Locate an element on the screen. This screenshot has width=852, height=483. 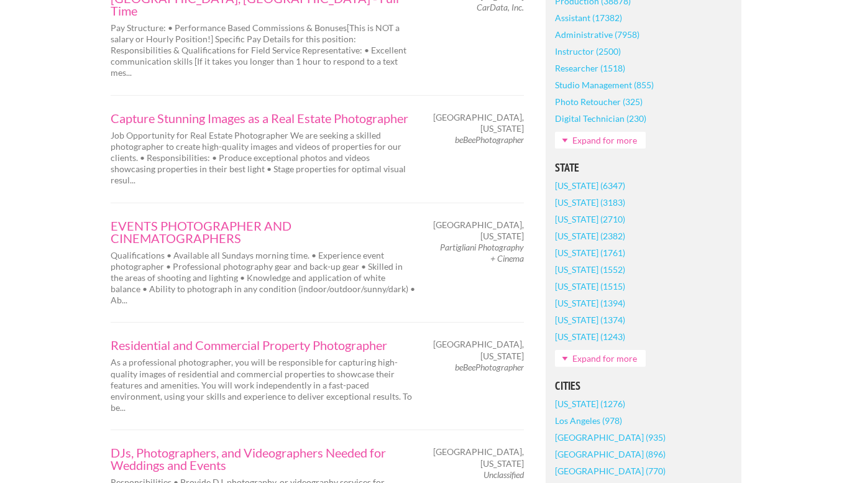
a: DJs, Photographers, and Videographers Needed for Weddings and Events is located at coordinates (263, 459).